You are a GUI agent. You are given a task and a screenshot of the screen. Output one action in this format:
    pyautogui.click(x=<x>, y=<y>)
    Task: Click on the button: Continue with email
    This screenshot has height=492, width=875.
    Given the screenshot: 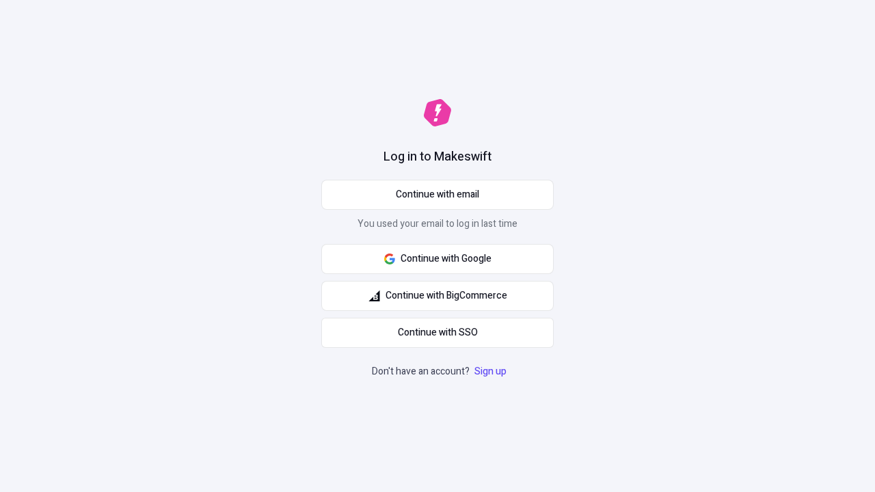 What is the action you would take?
    pyautogui.click(x=437, y=195)
    